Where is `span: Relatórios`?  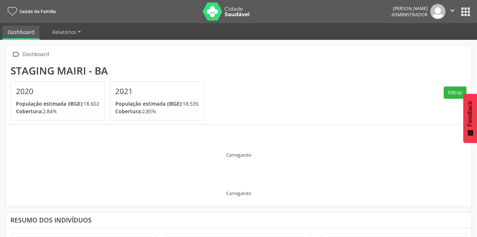 span: Relatórios is located at coordinates (64, 32).